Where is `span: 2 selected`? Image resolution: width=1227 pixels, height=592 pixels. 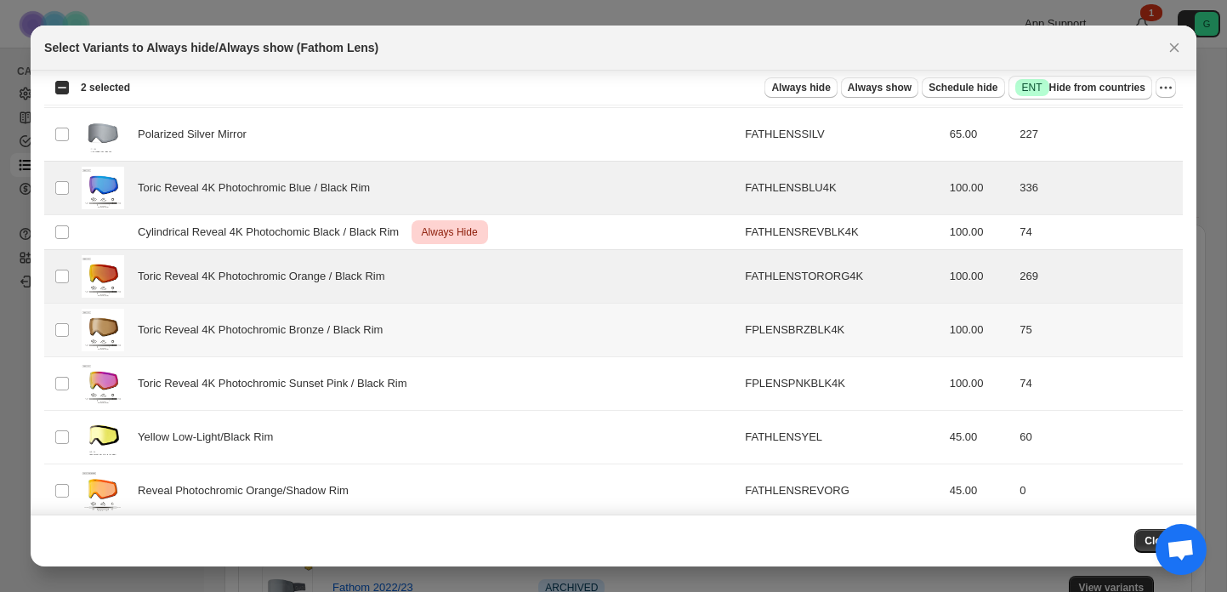
span: 2 selected is located at coordinates (105, 88).